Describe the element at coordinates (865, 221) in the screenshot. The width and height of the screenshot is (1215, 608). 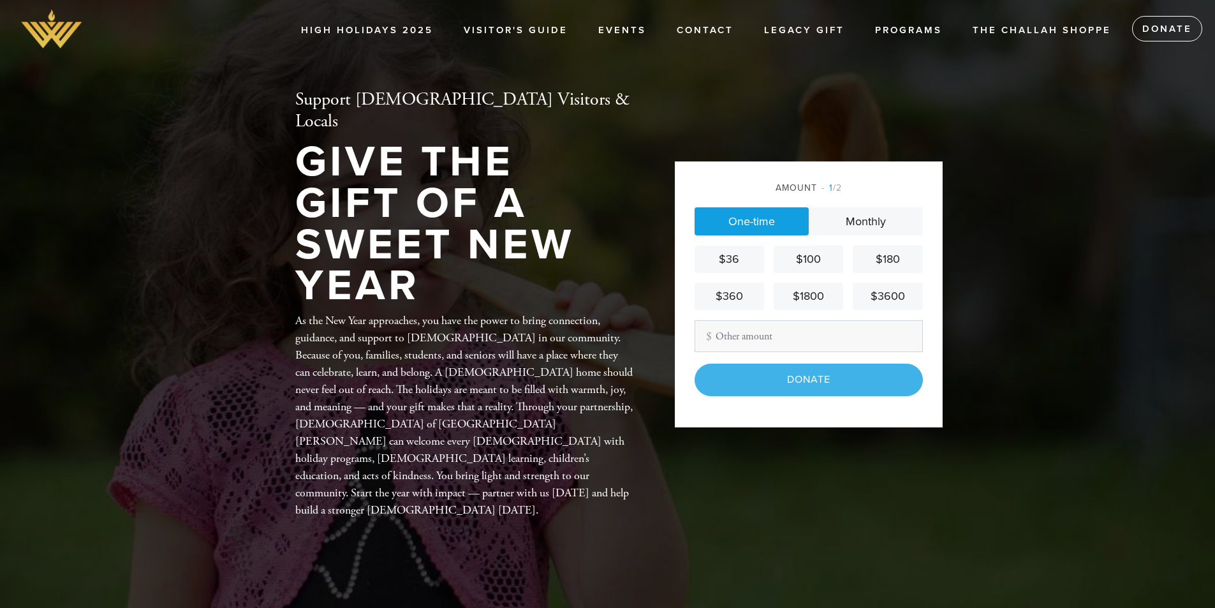
I see `a: Monthly` at that location.